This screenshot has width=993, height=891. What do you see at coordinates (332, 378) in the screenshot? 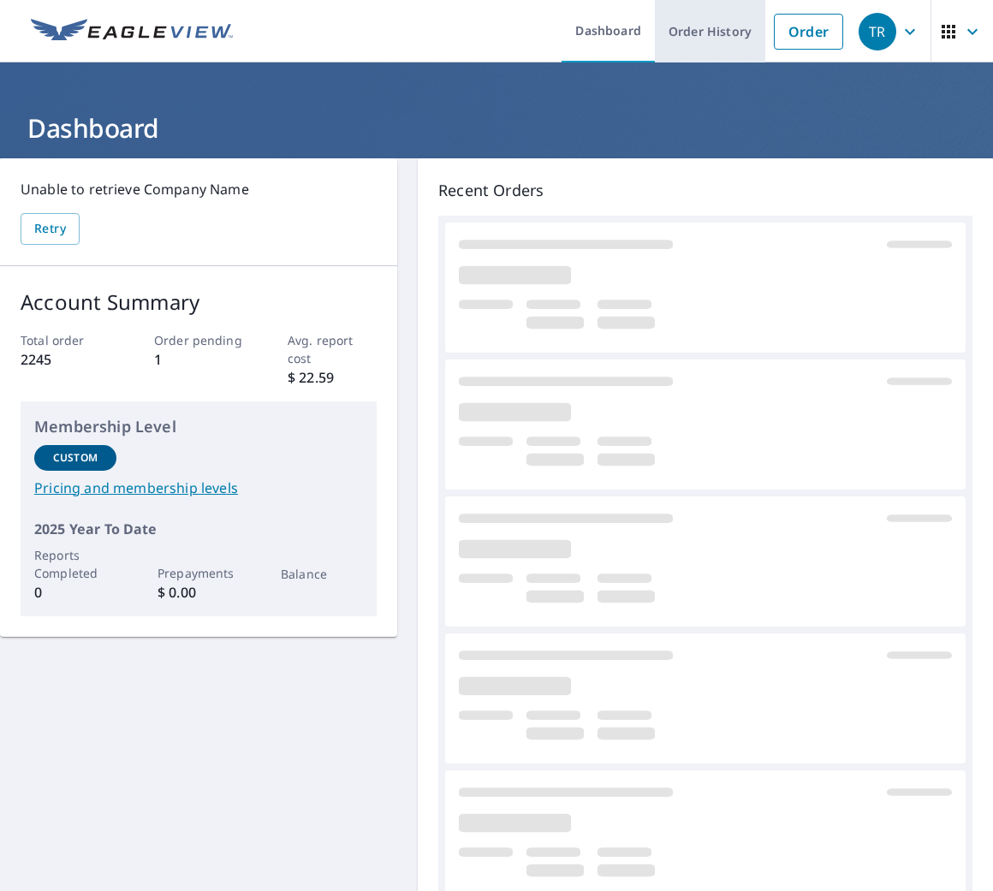
I see `p: $ 22.59` at bounding box center [332, 378].